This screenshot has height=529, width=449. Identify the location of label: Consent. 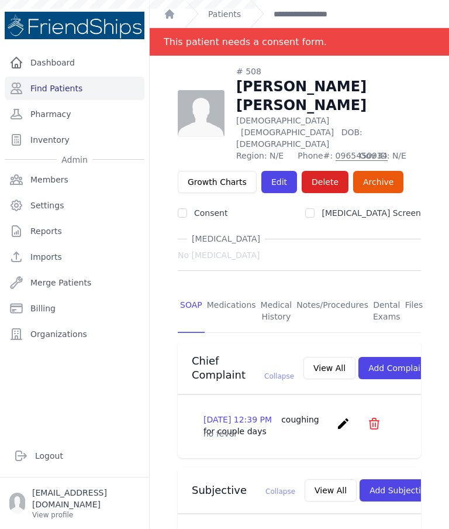
(210, 213).